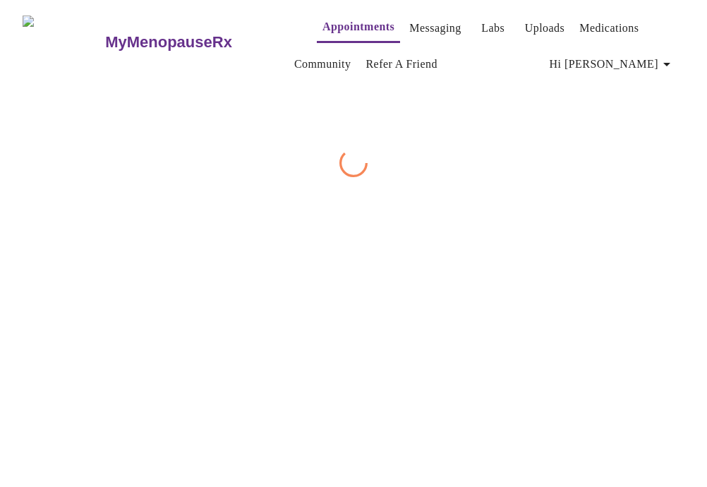 This screenshot has width=707, height=487. Describe the element at coordinates (322, 64) in the screenshot. I see `a: Community` at that location.